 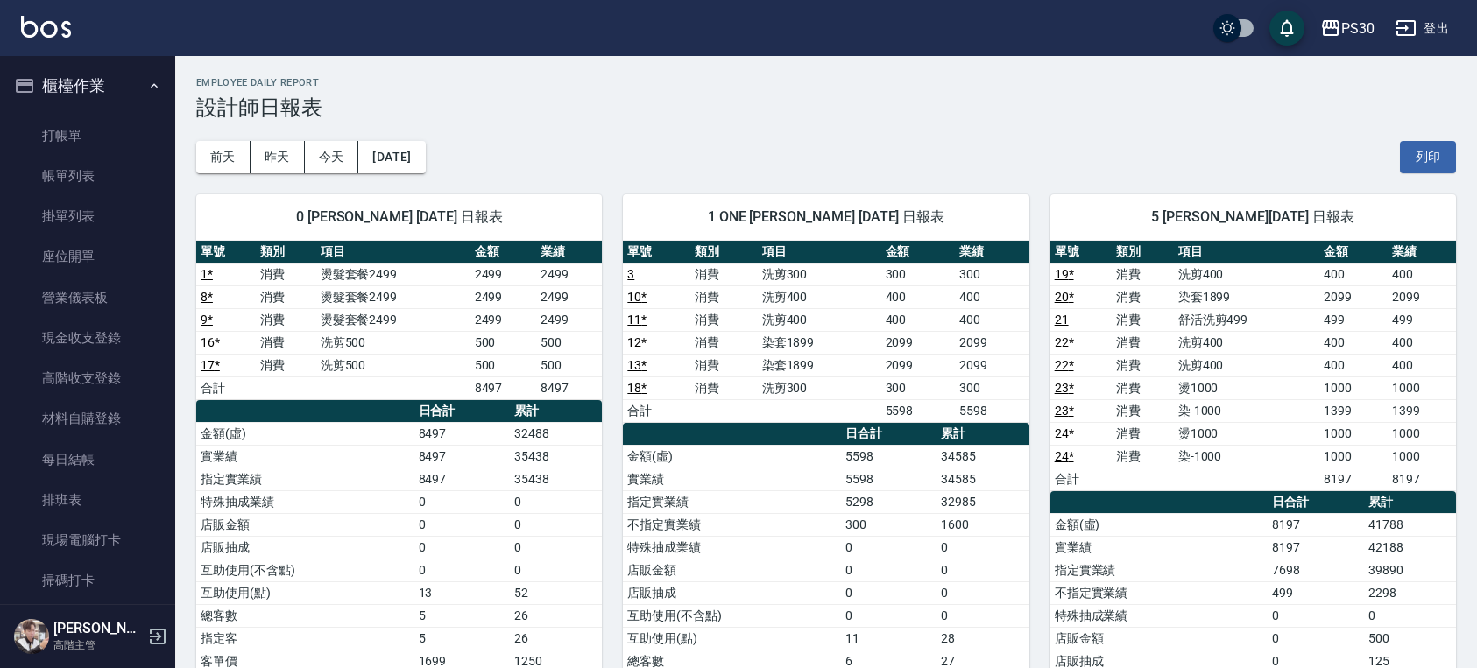 What do you see at coordinates (1422, 479) in the screenshot?
I see `td: 8197` at bounding box center [1422, 479].